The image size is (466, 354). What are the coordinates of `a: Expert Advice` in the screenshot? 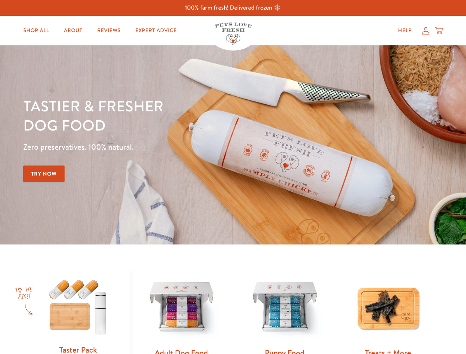 It's located at (156, 31).